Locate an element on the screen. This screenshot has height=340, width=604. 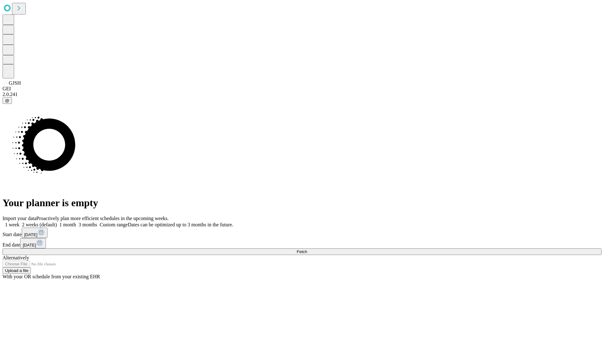
div: End date is located at coordinates (302, 243).